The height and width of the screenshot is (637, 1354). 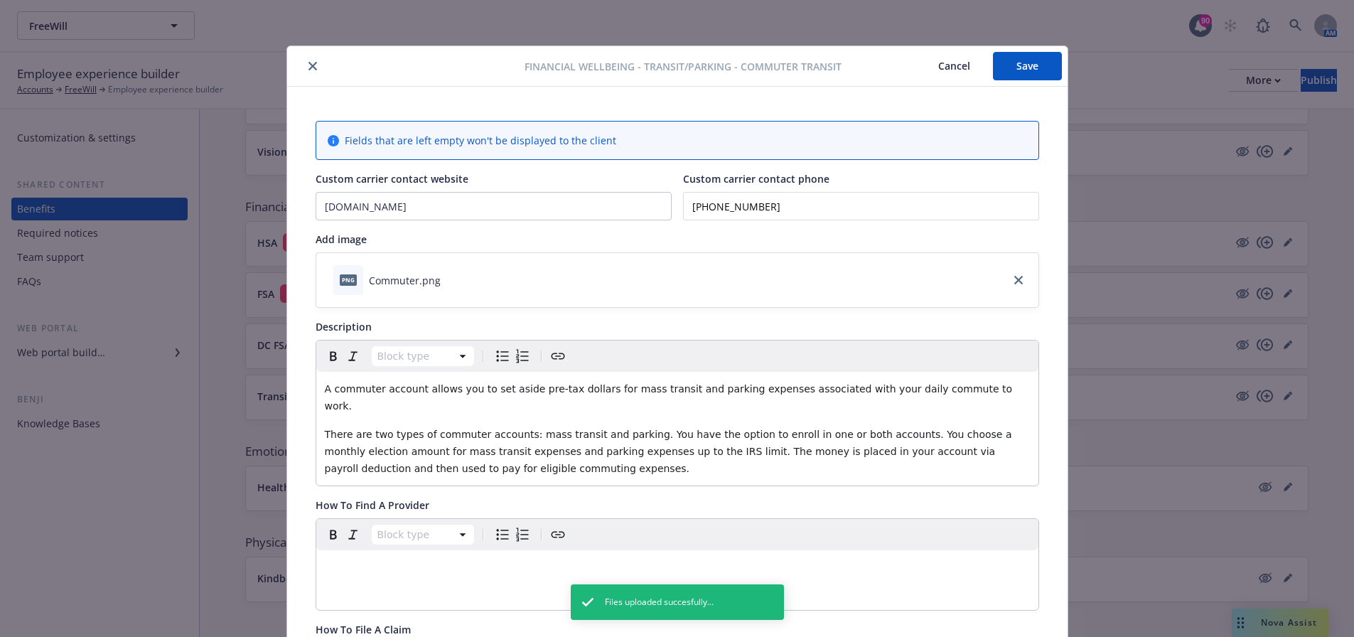 I want to click on span: Custom carrier contact phone, so click(x=756, y=178).